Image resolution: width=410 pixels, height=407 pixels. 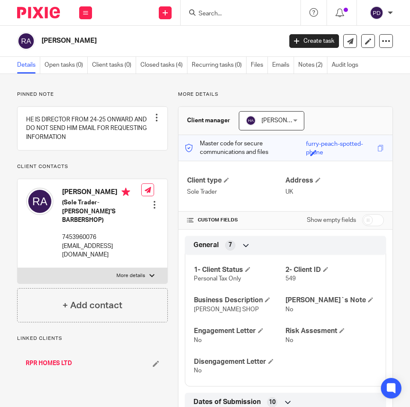 What do you see at coordinates (240, 300) in the screenshot?
I see `h4: Business Description` at bounding box center [240, 300].